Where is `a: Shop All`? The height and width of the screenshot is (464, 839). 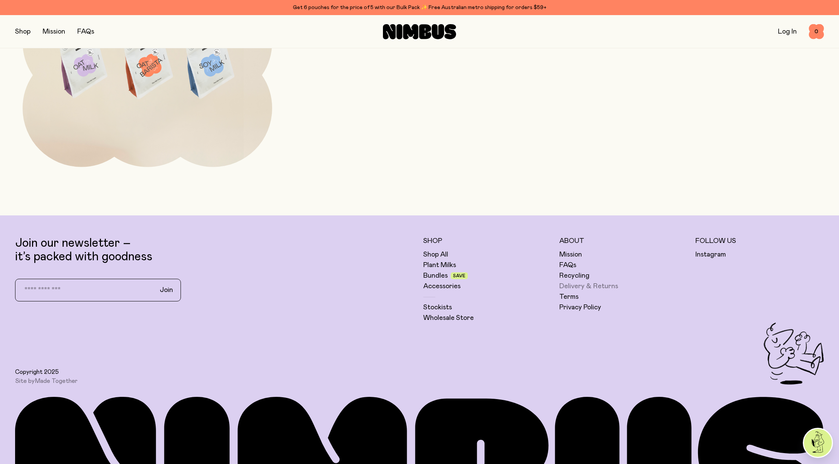
a: Shop All is located at coordinates (436, 255).